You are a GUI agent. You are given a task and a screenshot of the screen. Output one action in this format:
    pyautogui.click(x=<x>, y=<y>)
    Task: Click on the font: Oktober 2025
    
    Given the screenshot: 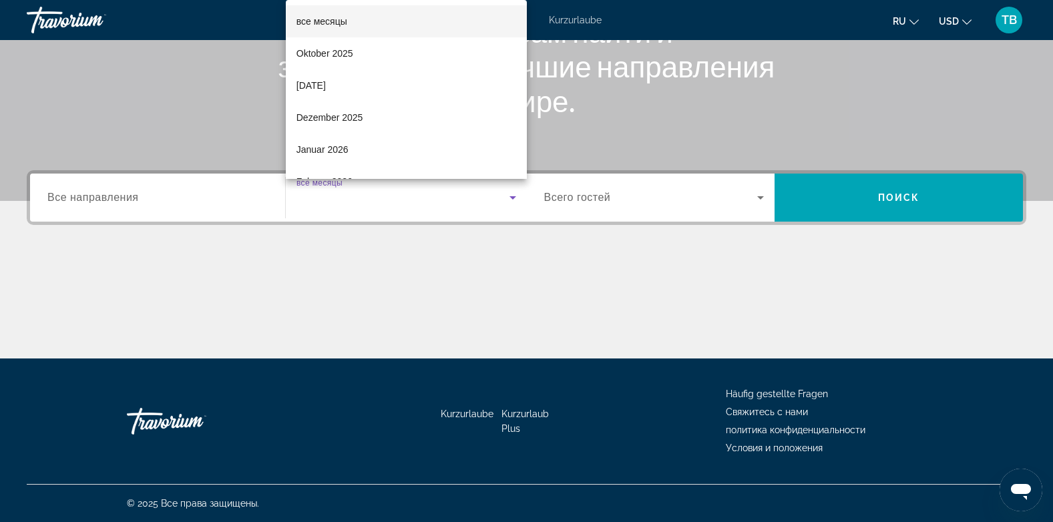 What is the action you would take?
    pyautogui.click(x=324, y=53)
    